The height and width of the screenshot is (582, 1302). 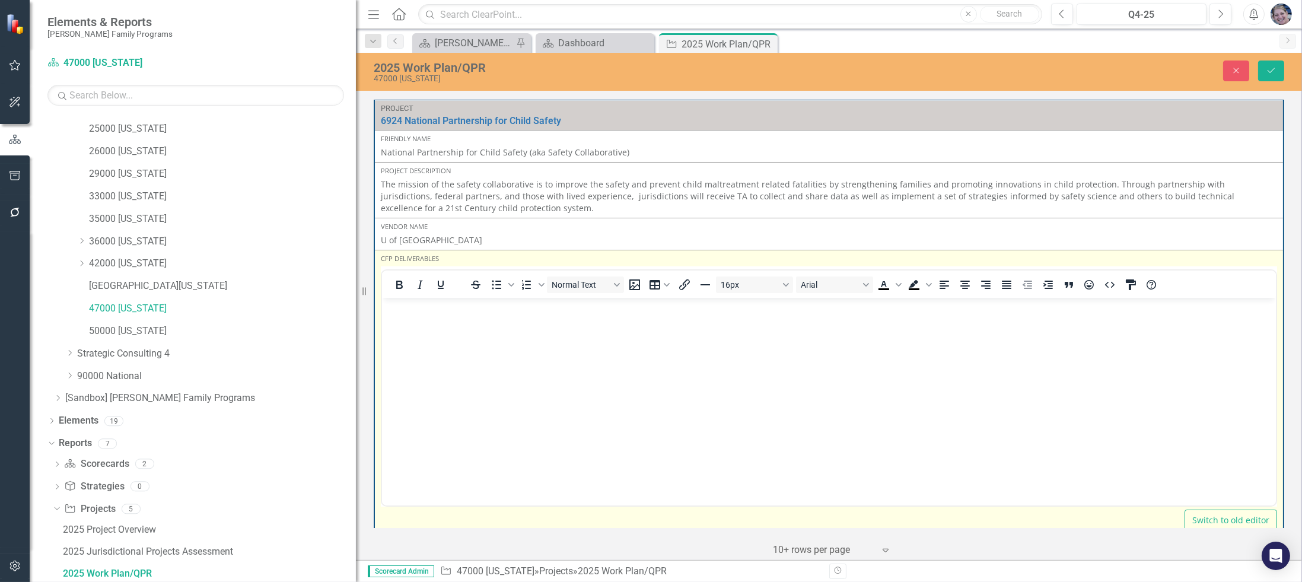 What do you see at coordinates (196, 95) in the screenshot?
I see `input: Search Below...` at bounding box center [196, 95].